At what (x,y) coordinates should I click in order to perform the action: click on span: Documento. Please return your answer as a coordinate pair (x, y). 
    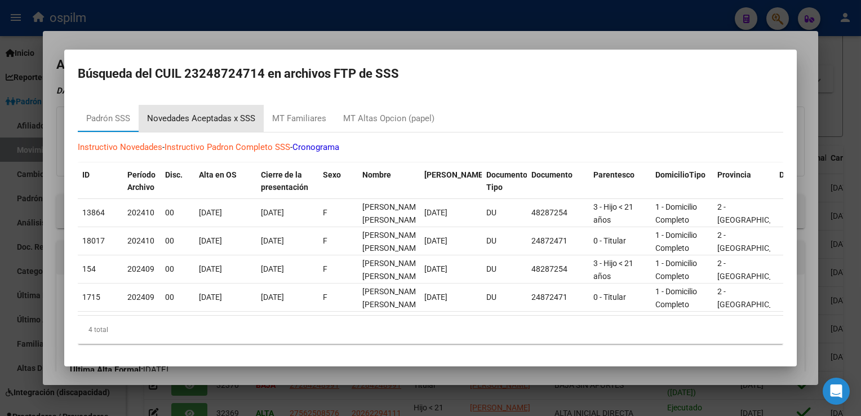
    Looking at the image, I should click on (552, 175).